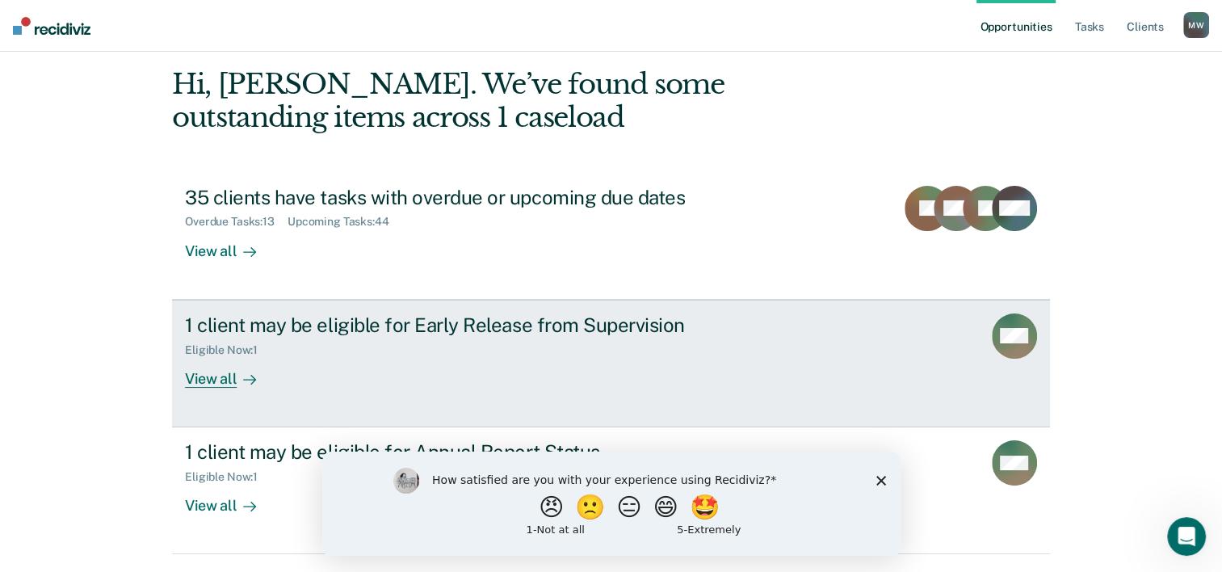 Image resolution: width=1222 pixels, height=572 pixels. What do you see at coordinates (1196, 25) in the screenshot?
I see `div: M W` at bounding box center [1196, 25].